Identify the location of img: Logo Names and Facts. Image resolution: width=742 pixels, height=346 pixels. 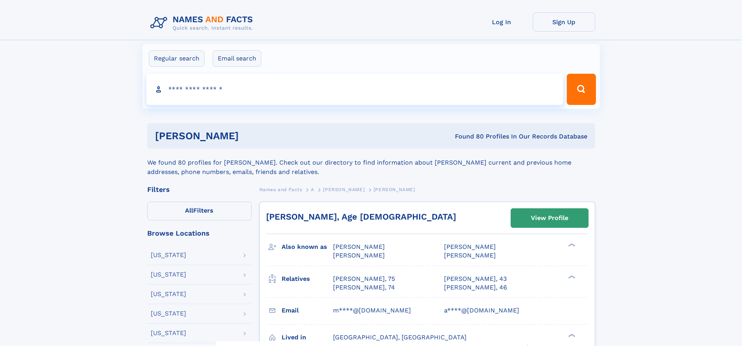
(203, 23).